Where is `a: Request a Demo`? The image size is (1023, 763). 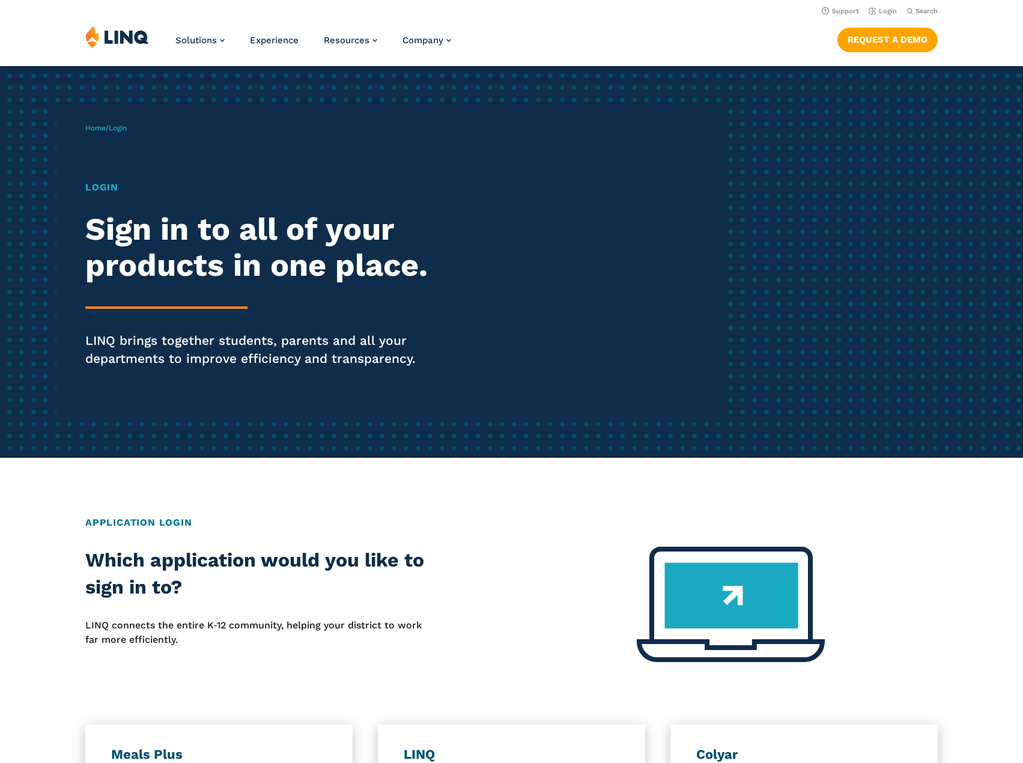
a: Request a Demo is located at coordinates (888, 40).